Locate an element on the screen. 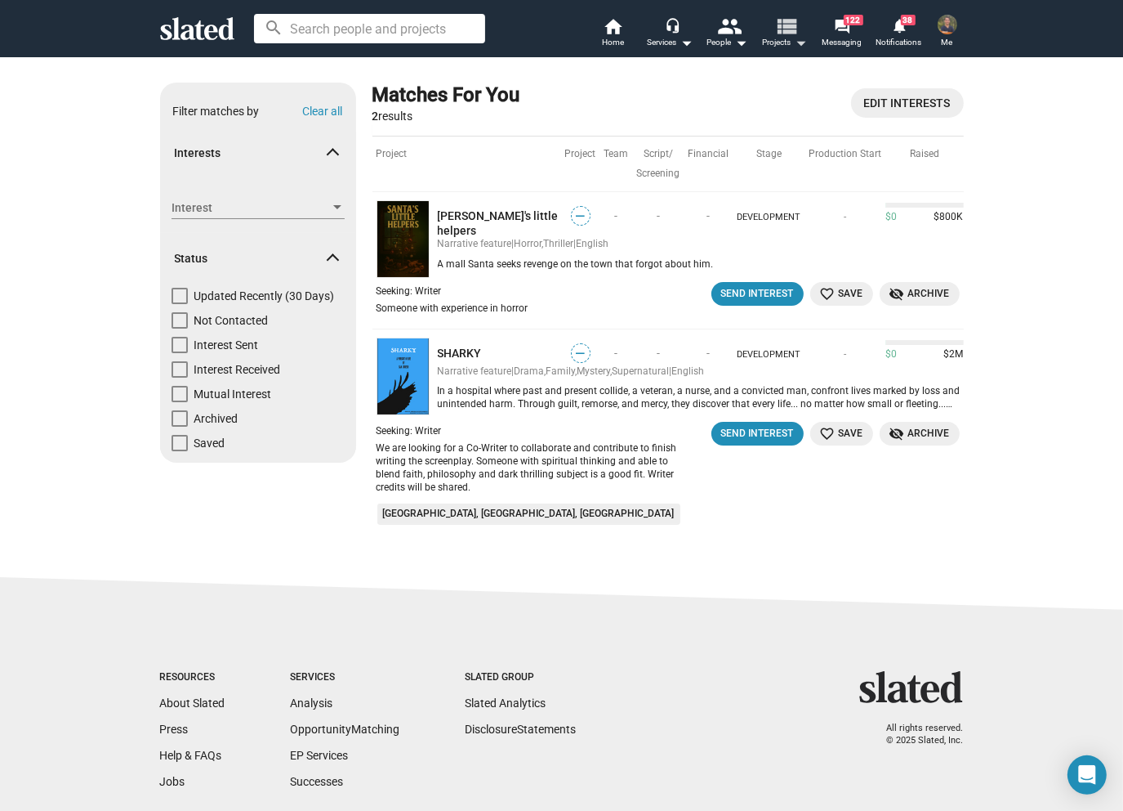 The image size is (1123, 811). strong: 2 is located at coordinates (376, 116).